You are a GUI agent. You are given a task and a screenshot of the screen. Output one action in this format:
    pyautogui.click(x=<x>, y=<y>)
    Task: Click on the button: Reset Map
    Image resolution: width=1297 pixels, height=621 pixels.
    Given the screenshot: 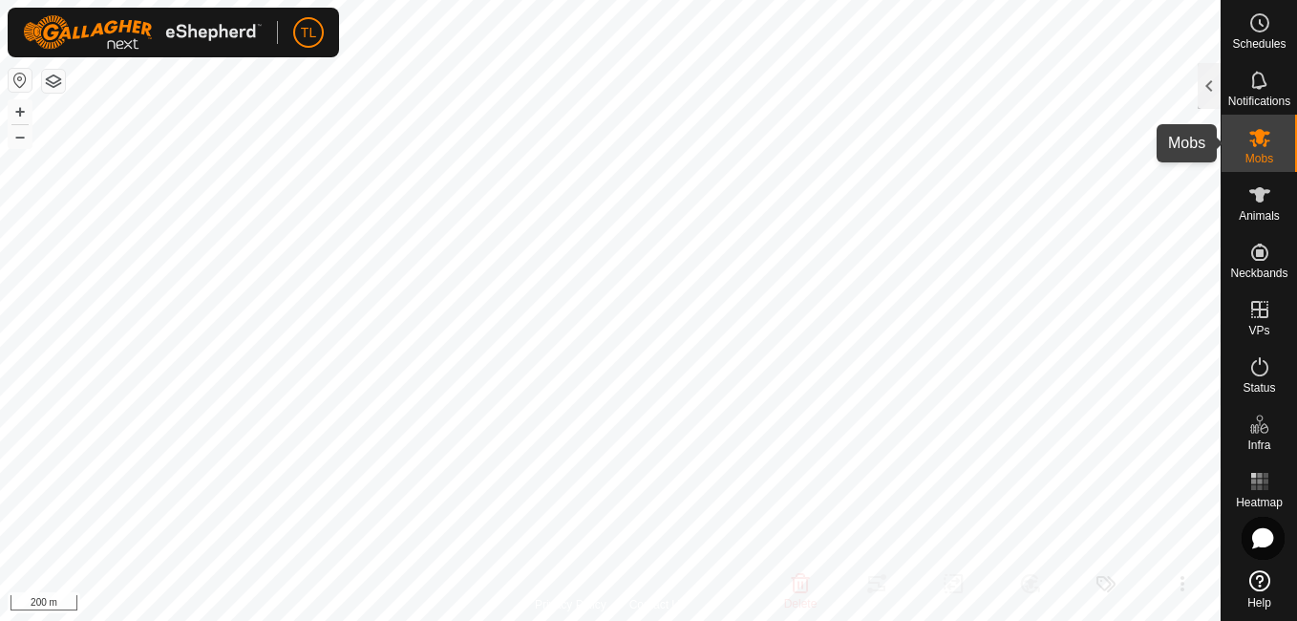 What is the action you would take?
    pyautogui.click(x=20, y=80)
    